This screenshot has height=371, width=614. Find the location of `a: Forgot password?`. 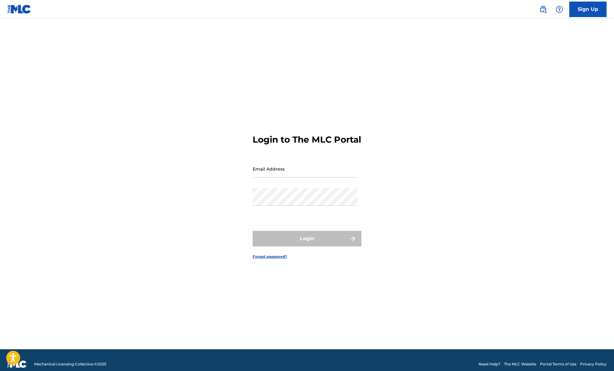

a: Forgot password? is located at coordinates (270, 257).